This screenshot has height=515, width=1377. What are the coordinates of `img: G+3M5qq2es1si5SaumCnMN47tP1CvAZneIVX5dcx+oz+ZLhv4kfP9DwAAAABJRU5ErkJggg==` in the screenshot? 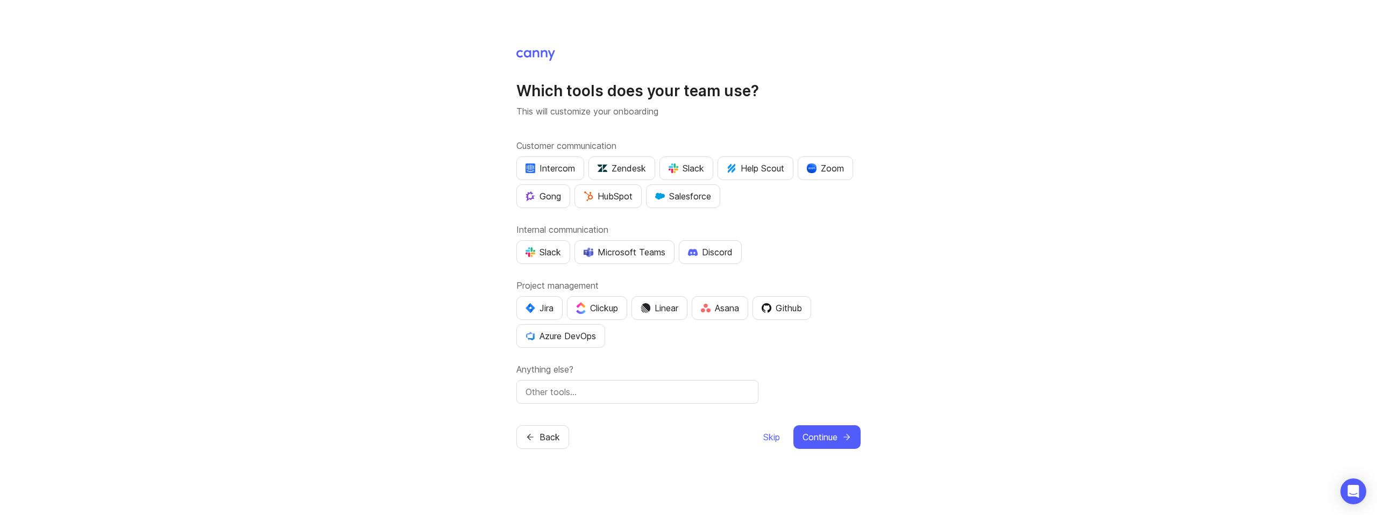 It's located at (589, 196).